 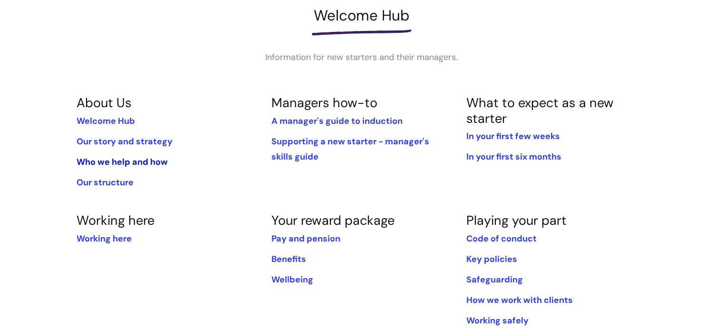 What do you see at coordinates (122, 162) in the screenshot?
I see `a: Who we help and how` at bounding box center [122, 162].